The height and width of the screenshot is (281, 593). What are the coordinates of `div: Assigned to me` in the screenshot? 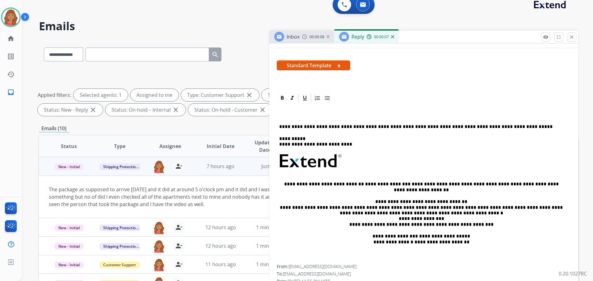 It's located at (154, 95).